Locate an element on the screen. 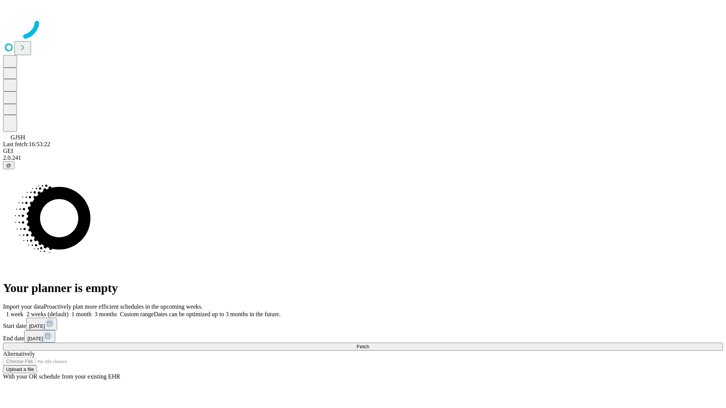  span: With your OR schedule from your existing EHR is located at coordinates (62, 376).